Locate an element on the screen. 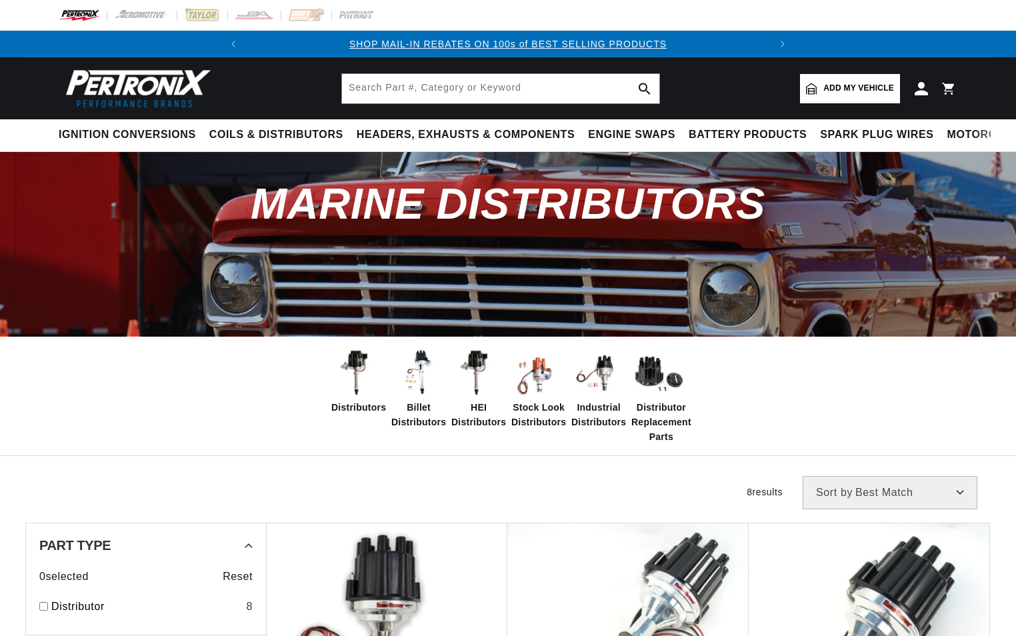 Image resolution: width=1016 pixels, height=636 pixels. a: Add my vehicle is located at coordinates (850, 89).